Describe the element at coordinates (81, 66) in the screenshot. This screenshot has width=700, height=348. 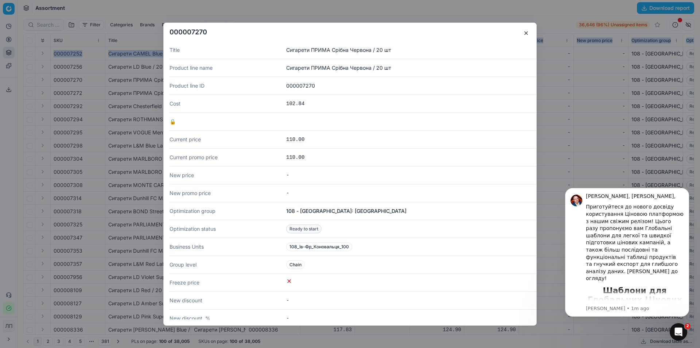
I see `div: Приготуйтеся до нового досвіду користування Ціновою платформою з нашим свіжим релізом! Цього разу...` at that location.